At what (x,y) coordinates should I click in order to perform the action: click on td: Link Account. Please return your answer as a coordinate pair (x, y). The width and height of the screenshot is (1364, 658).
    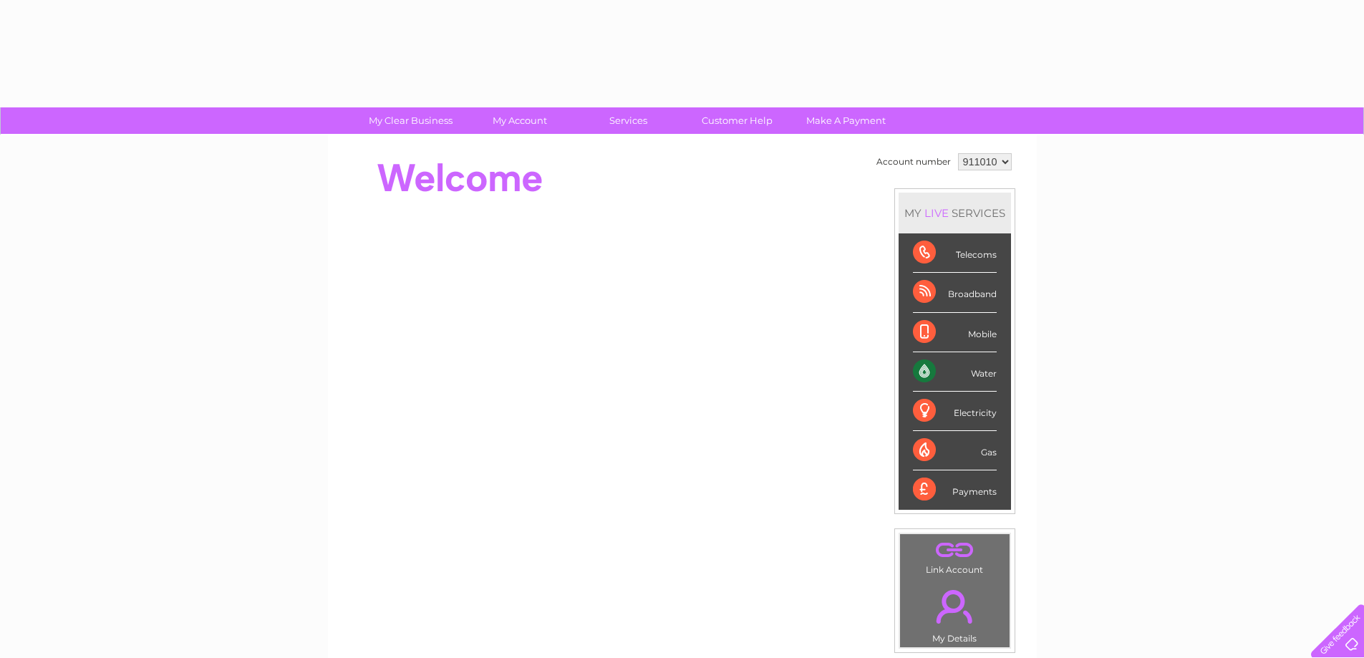
    Looking at the image, I should click on (955, 556).